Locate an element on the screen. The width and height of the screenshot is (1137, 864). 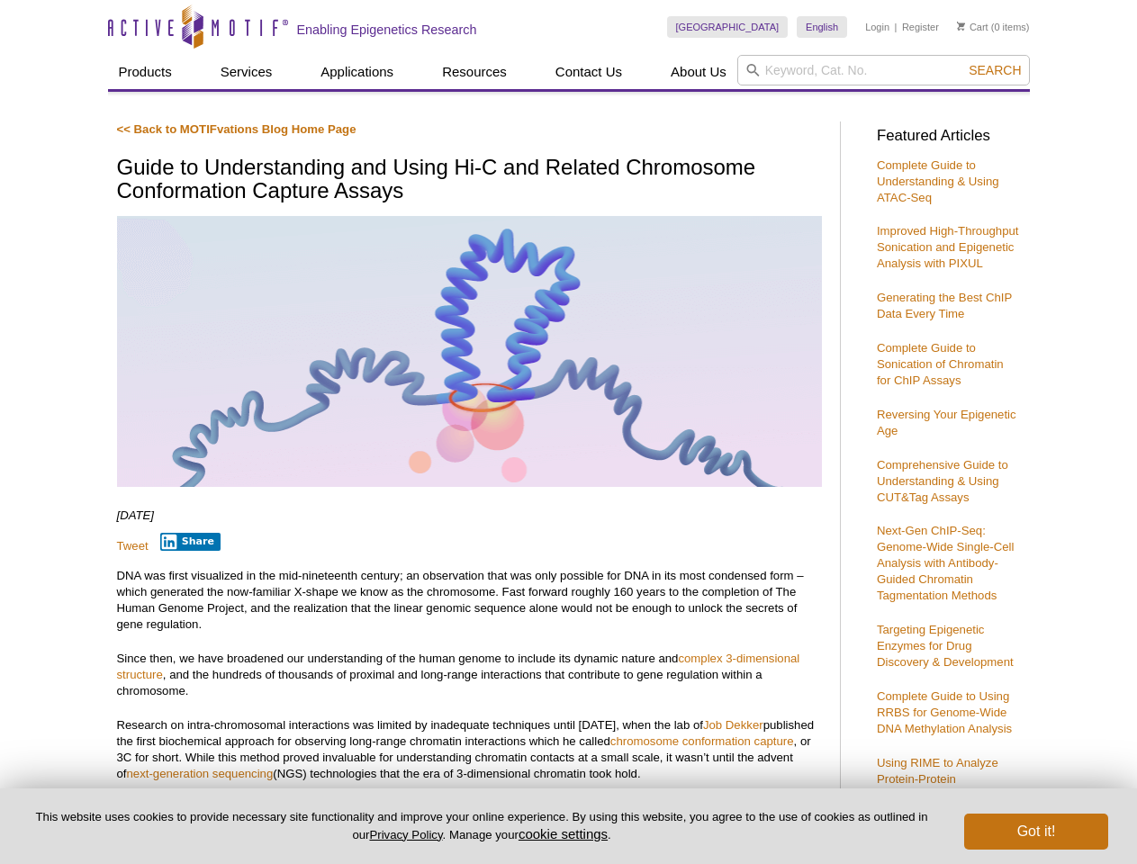
a: About Us is located at coordinates (699, 72).